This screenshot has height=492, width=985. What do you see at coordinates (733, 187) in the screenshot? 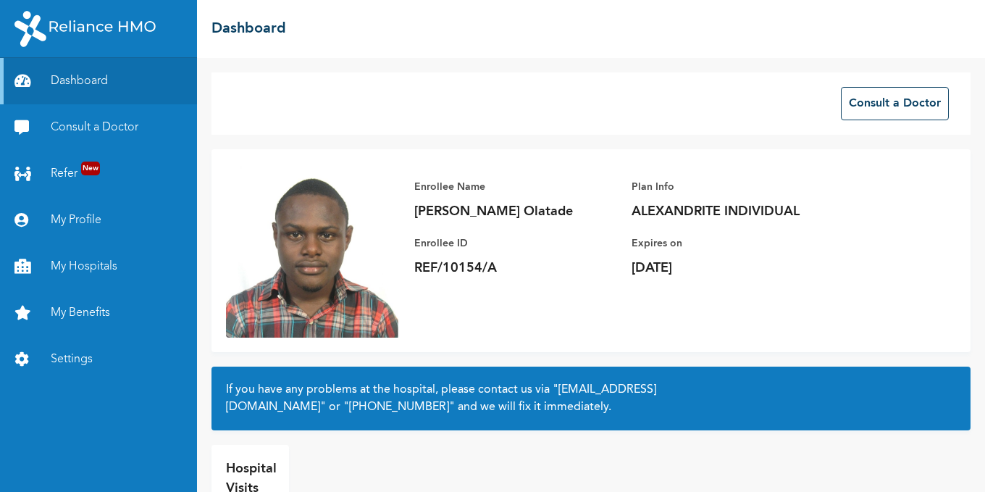
I see `p: Plan Info` at bounding box center [733, 187].